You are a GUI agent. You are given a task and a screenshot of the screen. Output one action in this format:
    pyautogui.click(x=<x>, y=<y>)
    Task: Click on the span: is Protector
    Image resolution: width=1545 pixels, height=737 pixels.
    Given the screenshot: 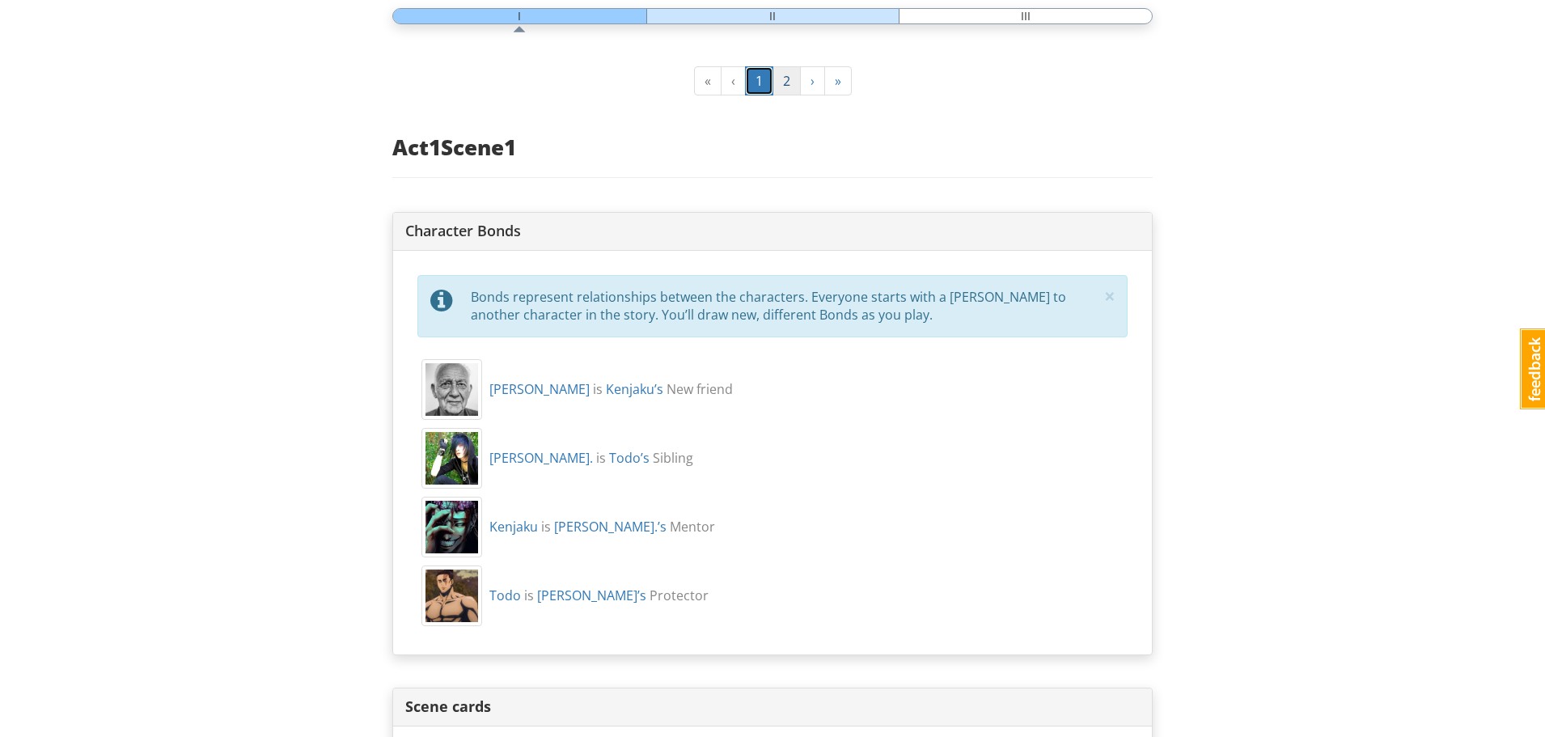 What is the action you would take?
    pyautogui.click(x=598, y=595)
    